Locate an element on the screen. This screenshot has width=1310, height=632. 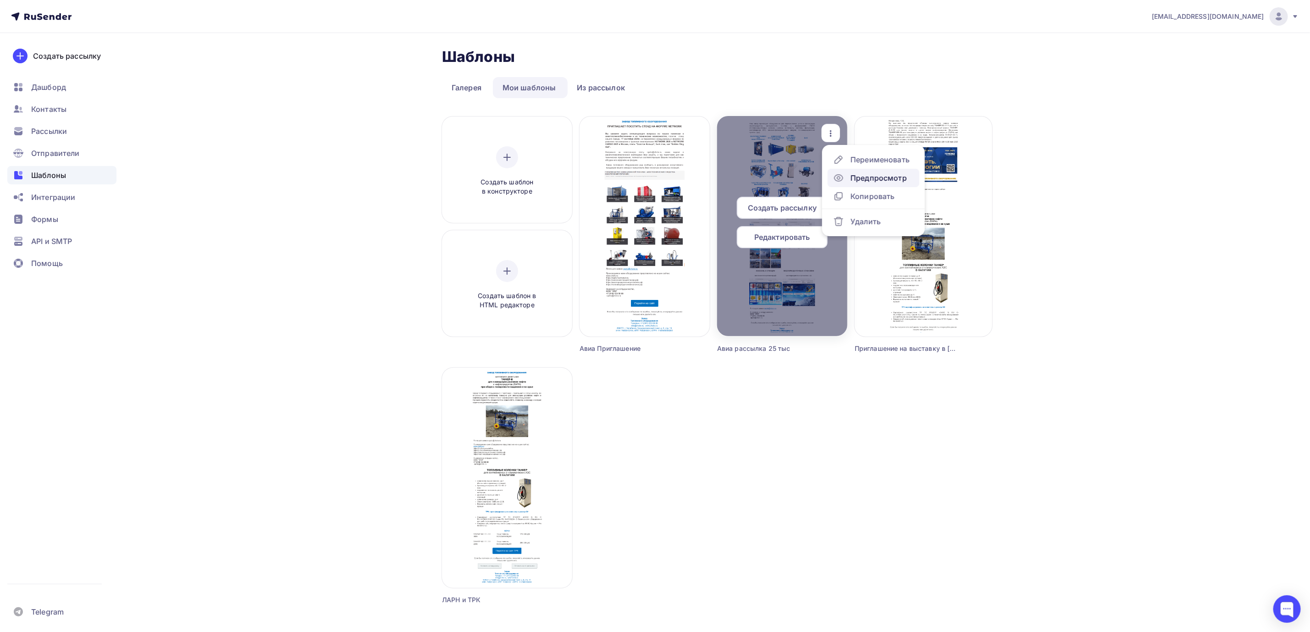
div: Удалить is located at coordinates (866, 222).